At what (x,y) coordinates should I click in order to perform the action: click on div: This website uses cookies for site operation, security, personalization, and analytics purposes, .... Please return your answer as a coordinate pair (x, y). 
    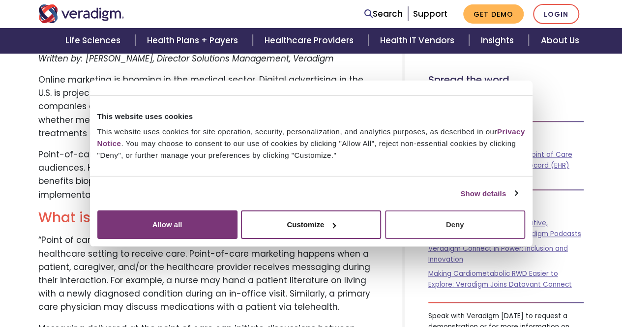
    Looking at the image, I should click on (311, 144).